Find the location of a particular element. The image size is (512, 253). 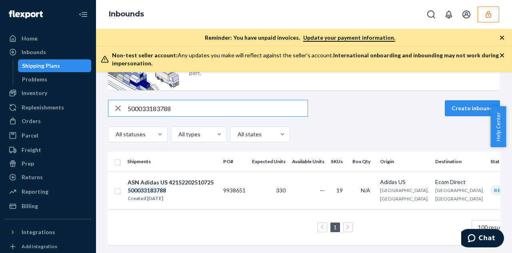

a: Returns is located at coordinates (48, 177).